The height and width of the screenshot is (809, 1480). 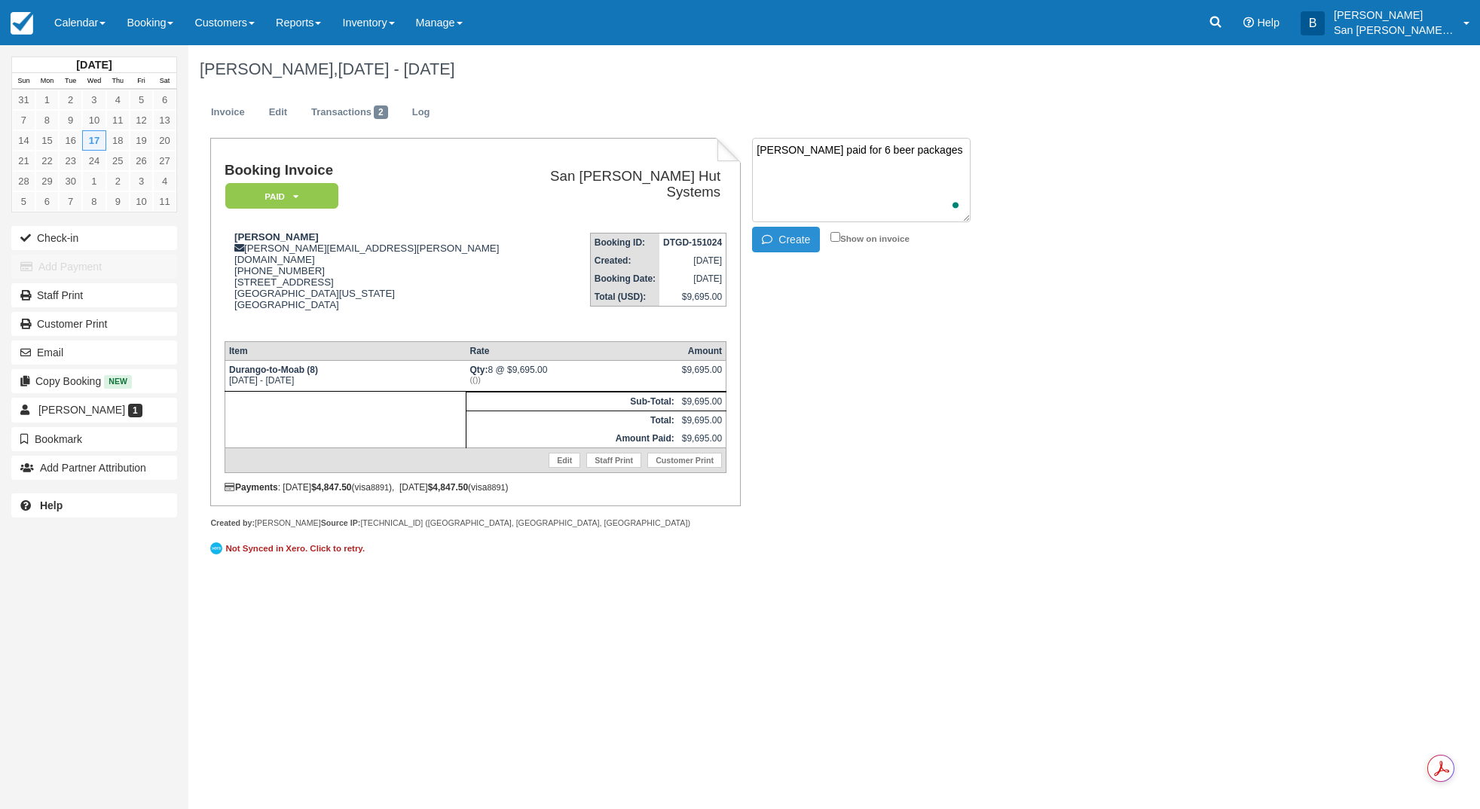 I want to click on button: Bookmark, so click(x=94, y=439).